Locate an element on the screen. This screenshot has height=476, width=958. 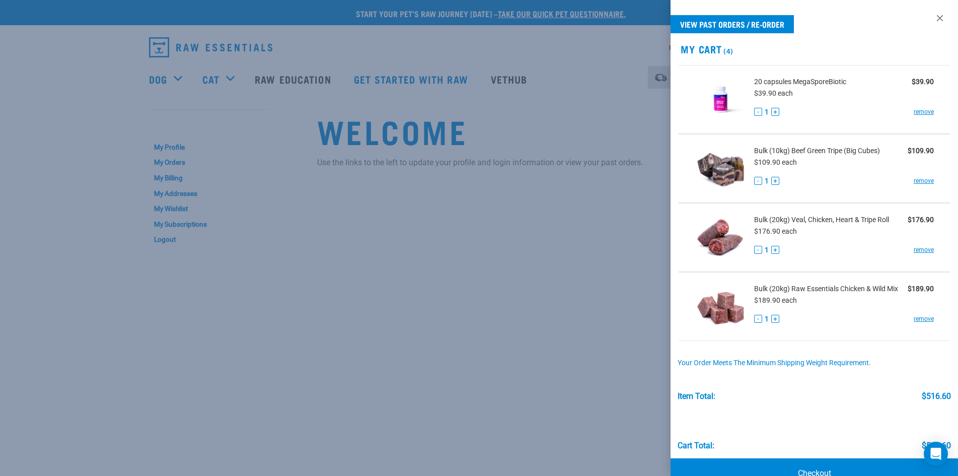
strong: $39.90 is located at coordinates (923, 82).